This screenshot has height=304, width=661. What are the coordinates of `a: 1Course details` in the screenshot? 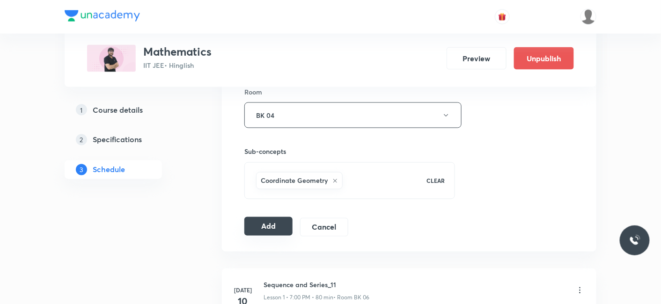 It's located at (128, 110).